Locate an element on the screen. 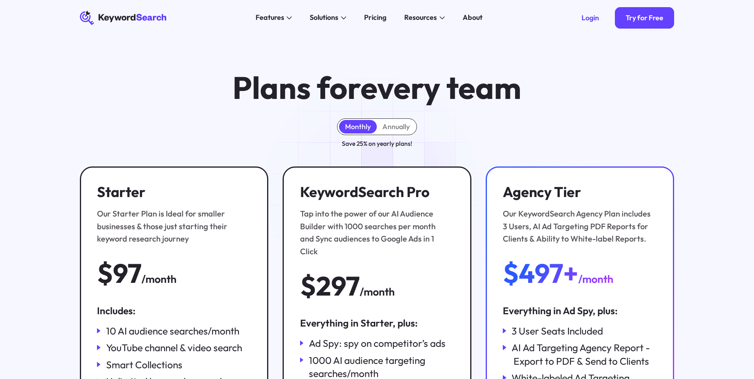 The image size is (754, 379). div: Solutions is located at coordinates (324, 17).